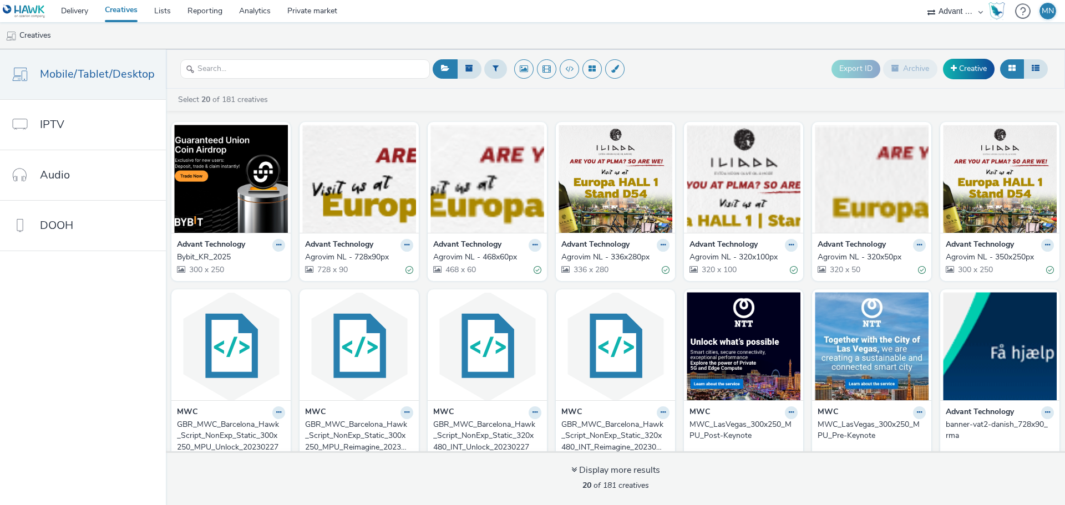  What do you see at coordinates (590, 270) in the screenshot?
I see `span: 336 x 280` at bounding box center [590, 270].